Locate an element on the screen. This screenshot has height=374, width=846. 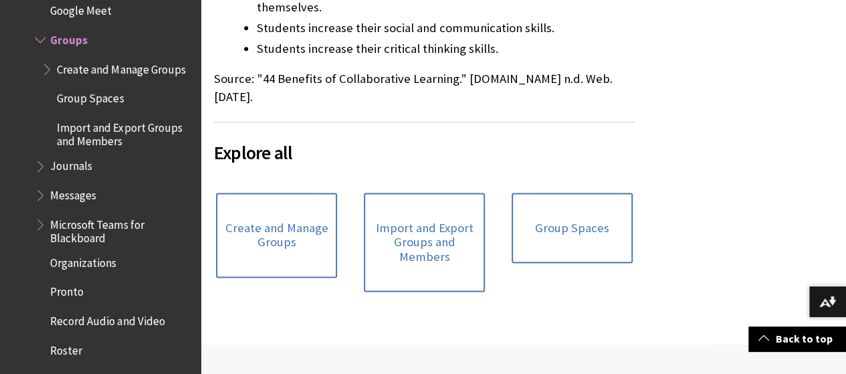
a: Group Spaces is located at coordinates (572, 228).